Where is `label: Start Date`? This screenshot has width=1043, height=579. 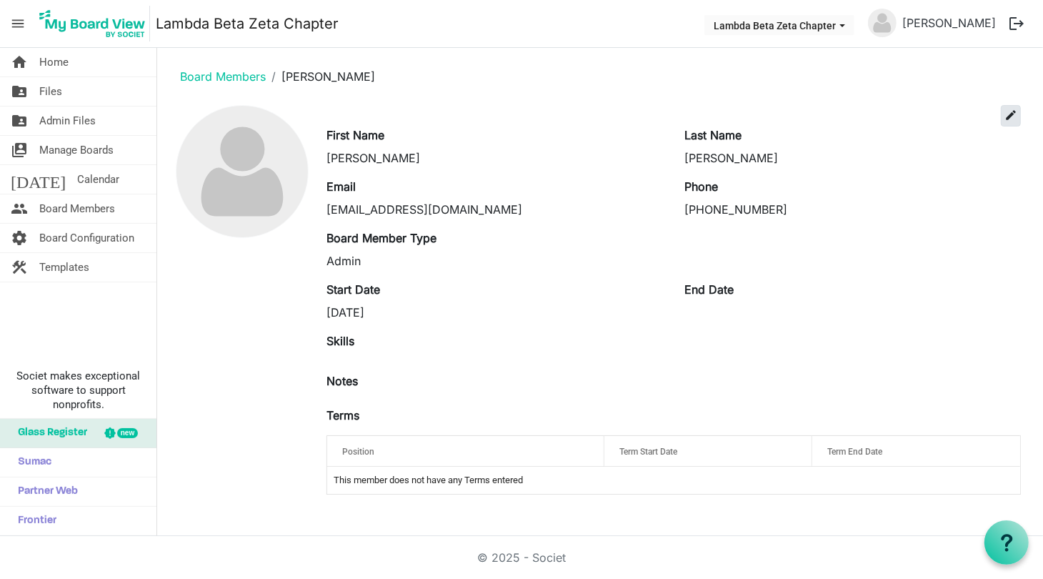 label: Start Date is located at coordinates (353, 289).